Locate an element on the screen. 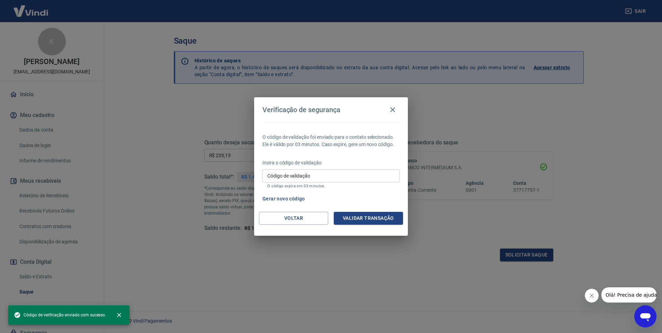  p: O código expira em 03 minutos. is located at coordinates (331, 186).